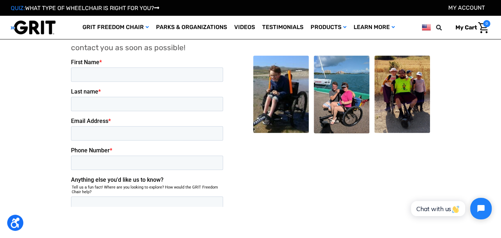  What do you see at coordinates (78, 17) in the screenshot?
I see `button: Open chat widget` at bounding box center [78, 17].